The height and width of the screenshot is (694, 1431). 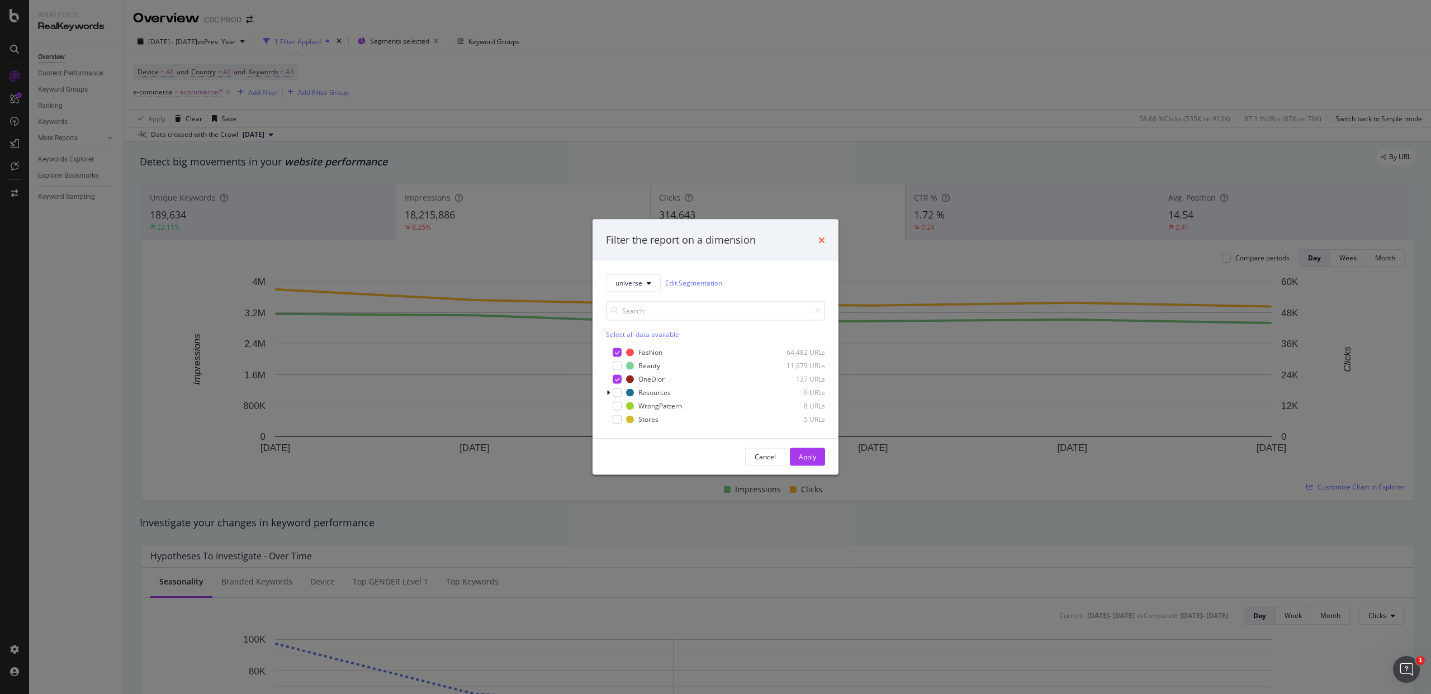 What do you see at coordinates (649, 365) in the screenshot?
I see `div: Beauty` at bounding box center [649, 365].